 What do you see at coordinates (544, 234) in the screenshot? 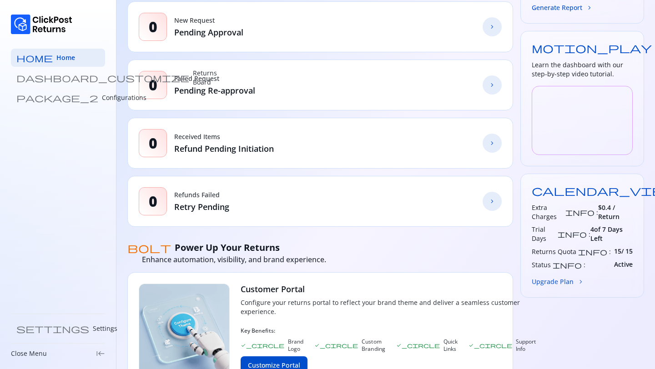
I see `h3: Trial Days` at bounding box center [544, 234].